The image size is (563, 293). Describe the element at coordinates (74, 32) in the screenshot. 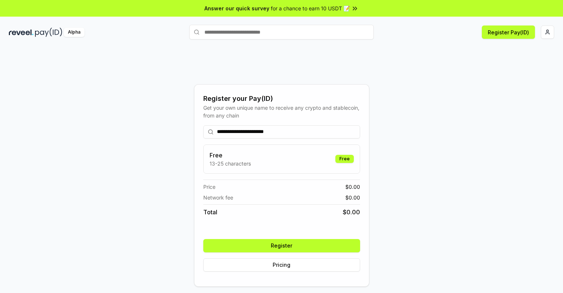

I see `div: Alpha` at that location.